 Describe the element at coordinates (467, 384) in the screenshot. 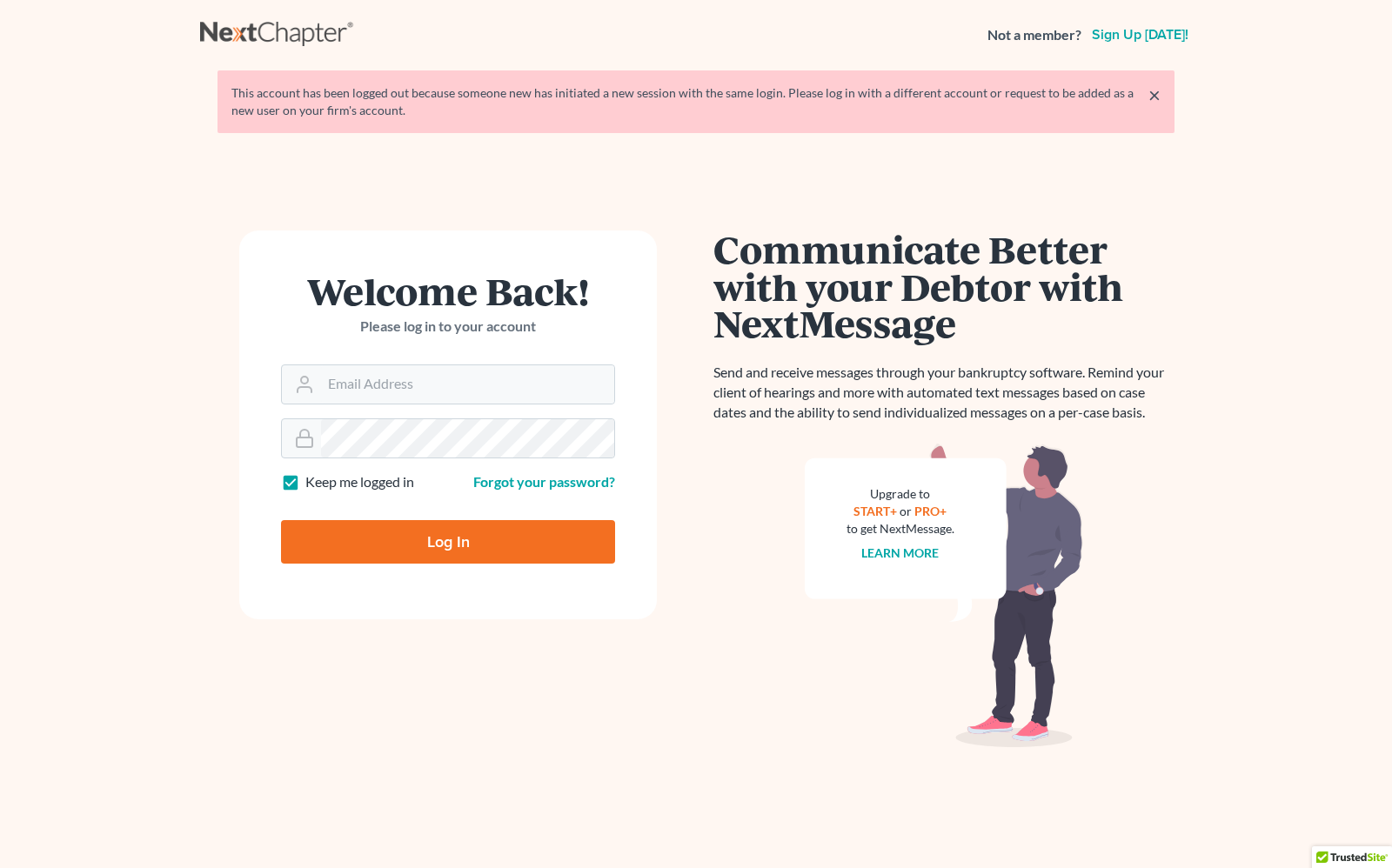

I see `input: Email Address` at that location.